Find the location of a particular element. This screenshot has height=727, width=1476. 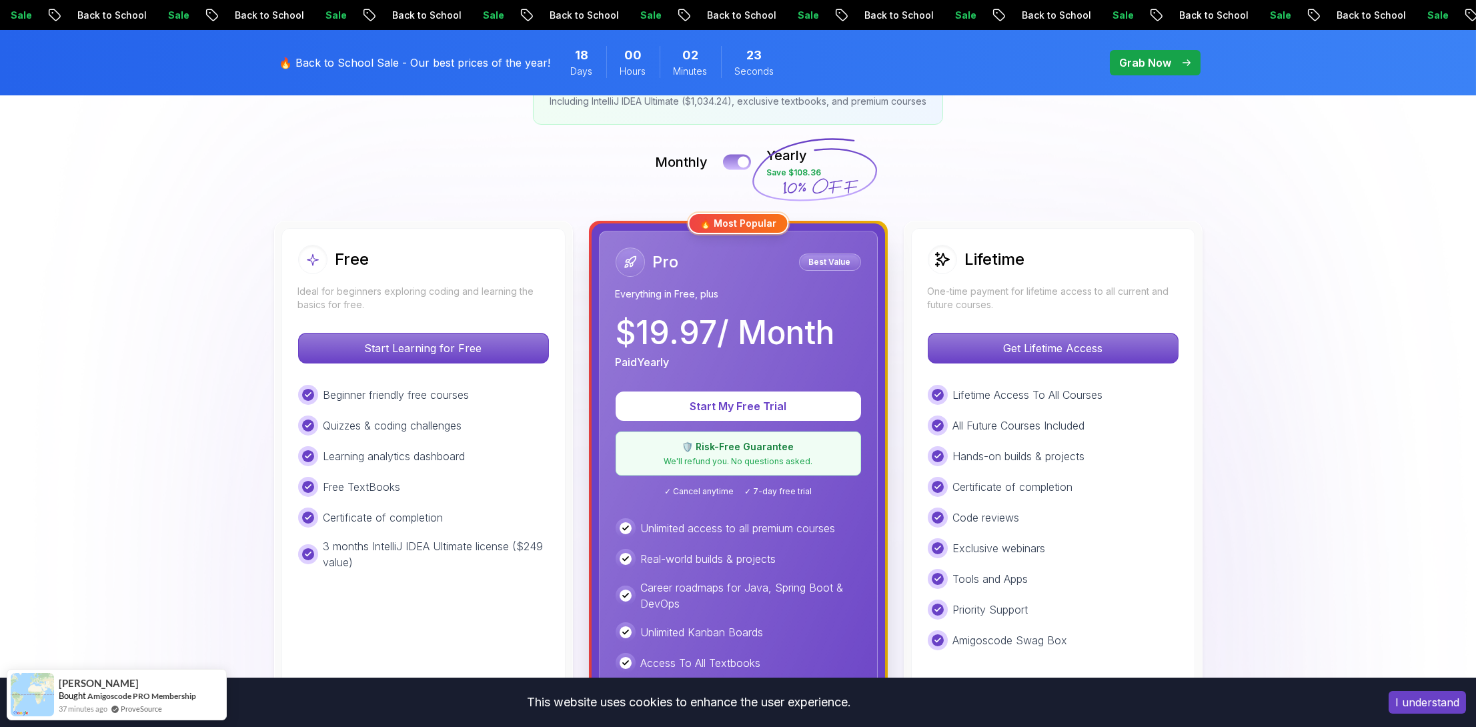

p: Grab Now is located at coordinates (1146, 63).